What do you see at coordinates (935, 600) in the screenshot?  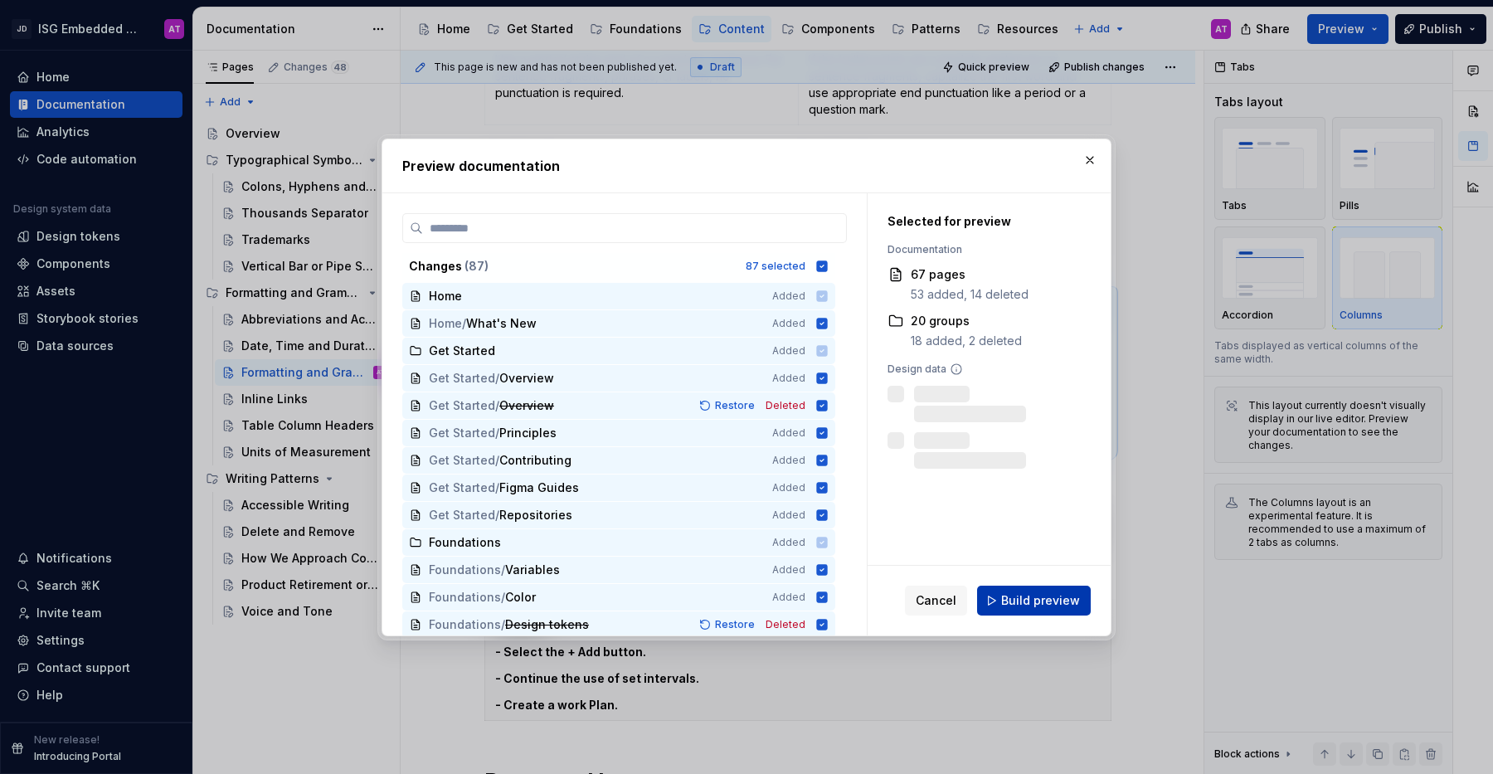 I see `button: Cancel` at bounding box center [935, 600].